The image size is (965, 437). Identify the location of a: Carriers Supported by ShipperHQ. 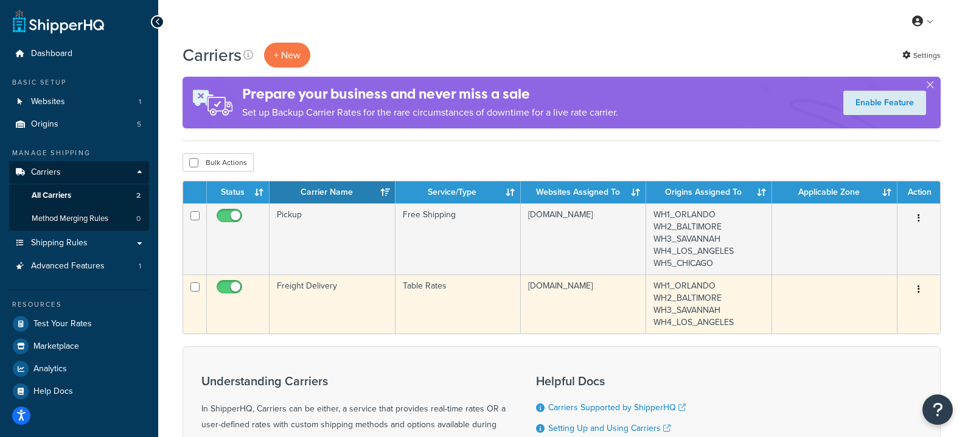
(617, 407).